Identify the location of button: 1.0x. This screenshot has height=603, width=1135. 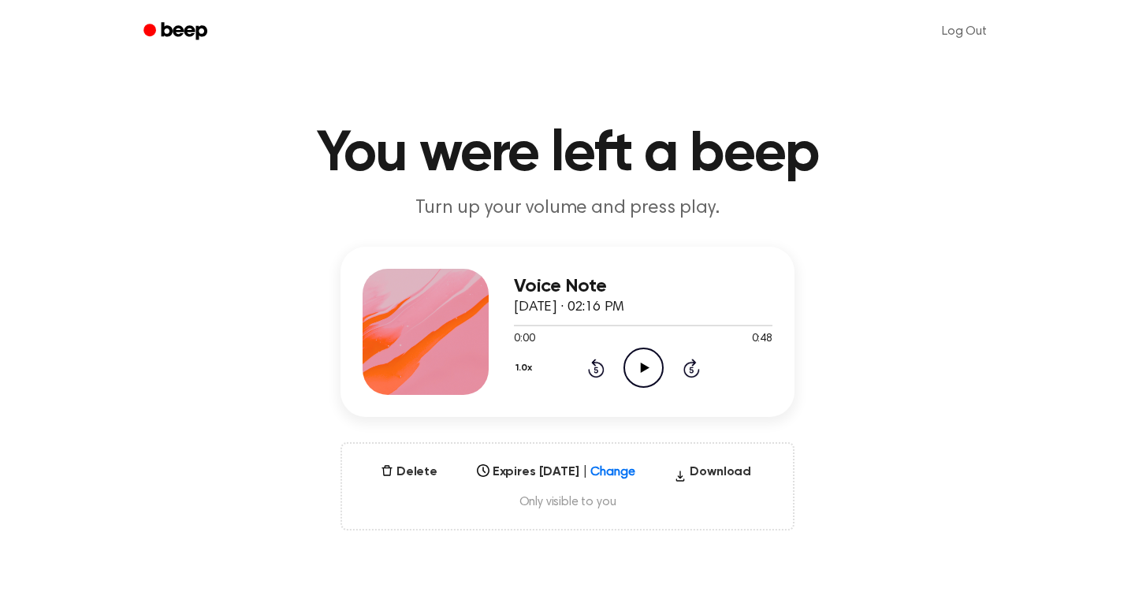
(526, 368).